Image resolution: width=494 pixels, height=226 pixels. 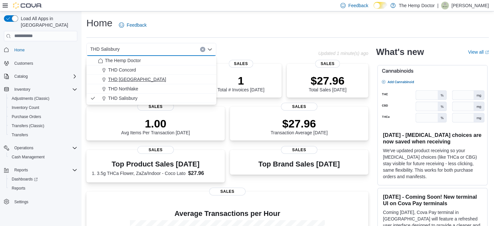 I want to click on a: Reports, so click(x=19, y=188).